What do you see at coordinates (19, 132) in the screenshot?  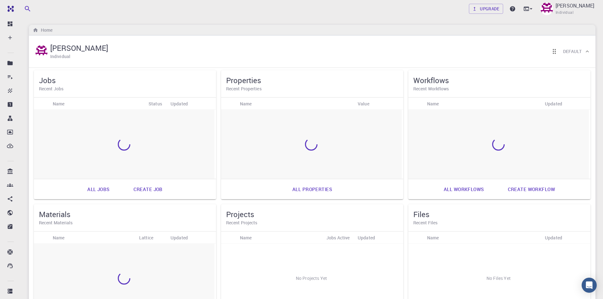 I see `p: Dropbox` at bounding box center [19, 132].